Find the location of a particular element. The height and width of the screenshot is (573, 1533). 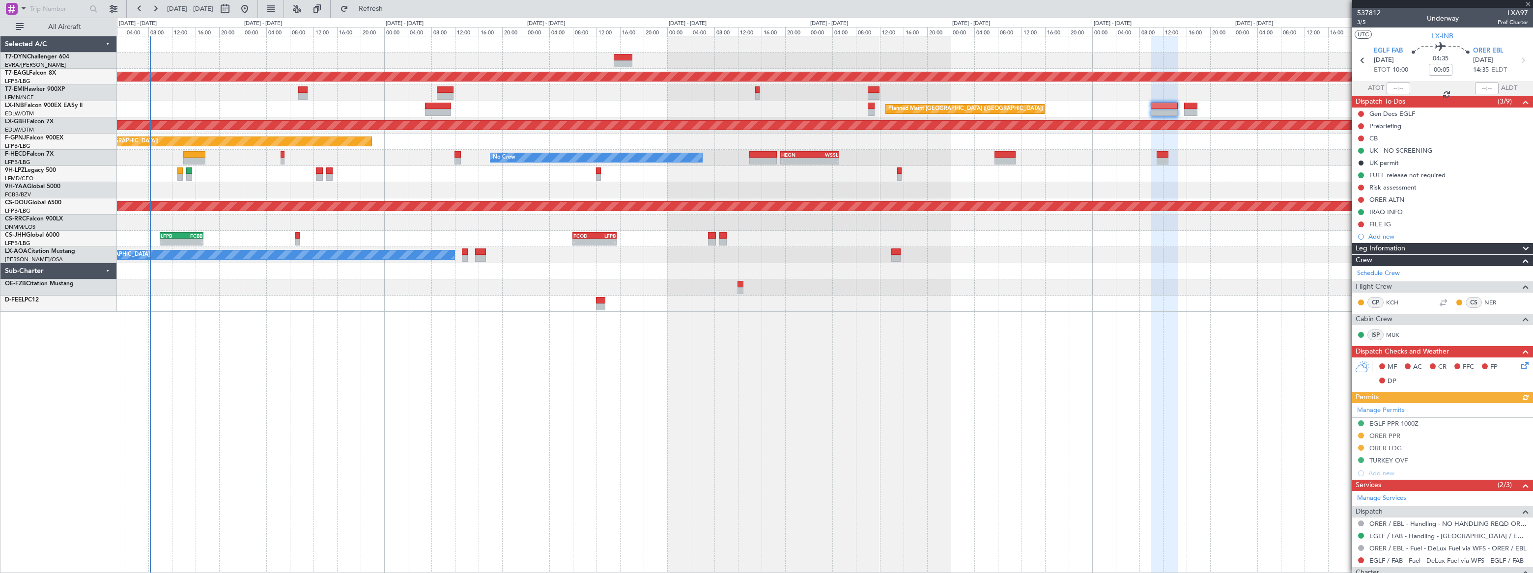

span: Refresh is located at coordinates (371, 9).